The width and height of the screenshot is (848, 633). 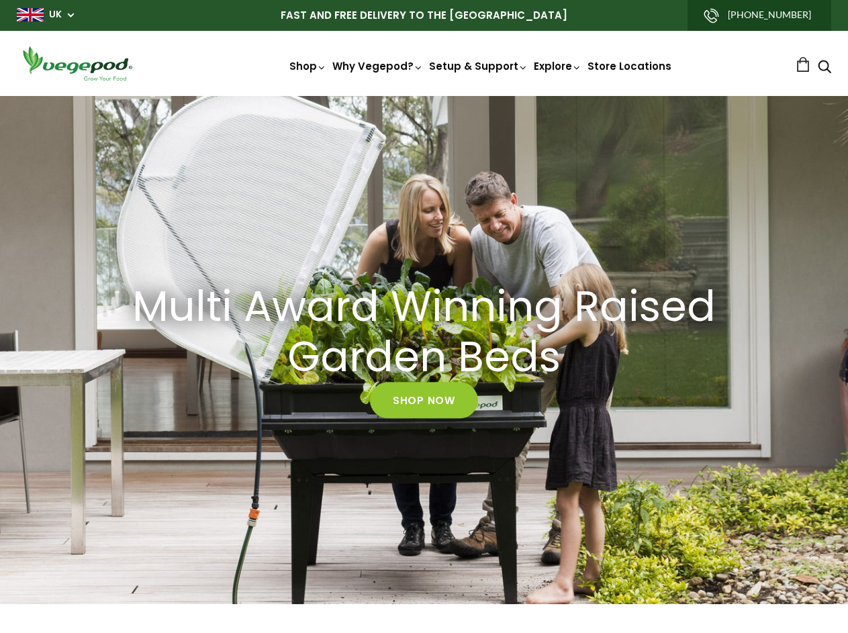 What do you see at coordinates (558, 66) in the screenshot?
I see `a: Explore` at bounding box center [558, 66].